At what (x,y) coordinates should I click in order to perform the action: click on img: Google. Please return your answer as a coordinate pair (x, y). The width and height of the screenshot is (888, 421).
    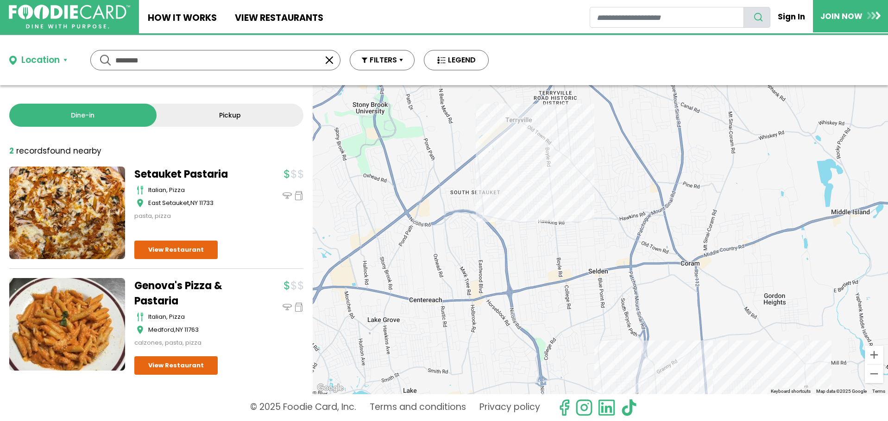
    Looking at the image, I should click on (330, 388).